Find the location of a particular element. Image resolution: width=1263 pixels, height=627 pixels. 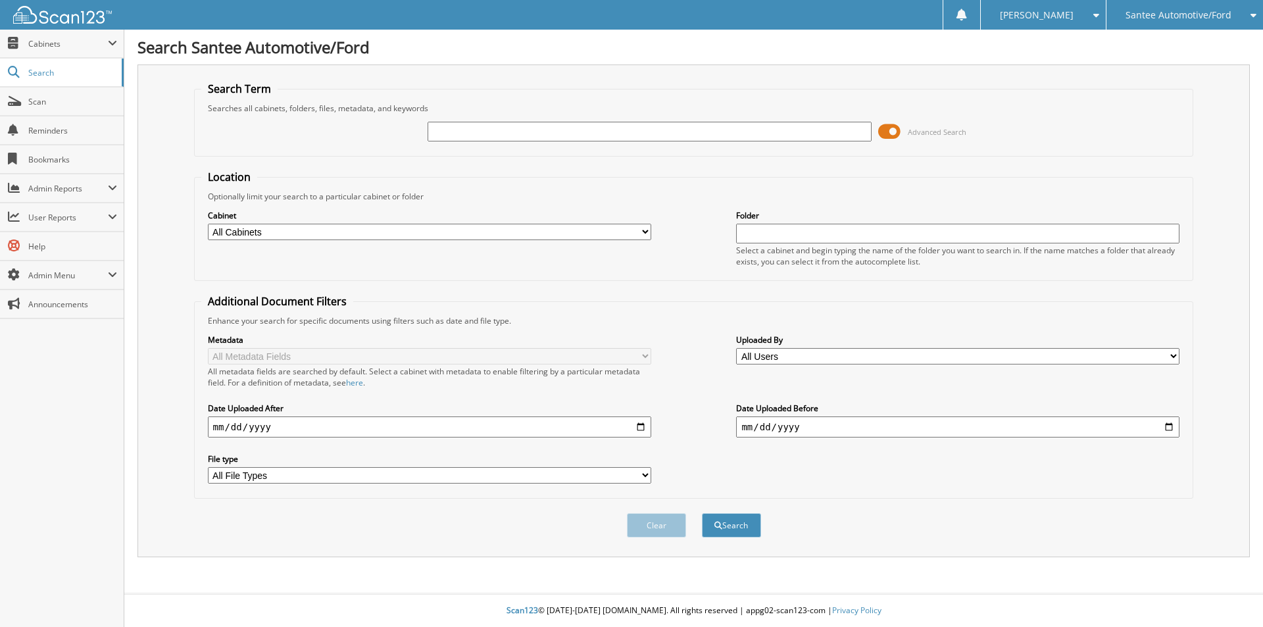

legend: Location is located at coordinates (229, 177).